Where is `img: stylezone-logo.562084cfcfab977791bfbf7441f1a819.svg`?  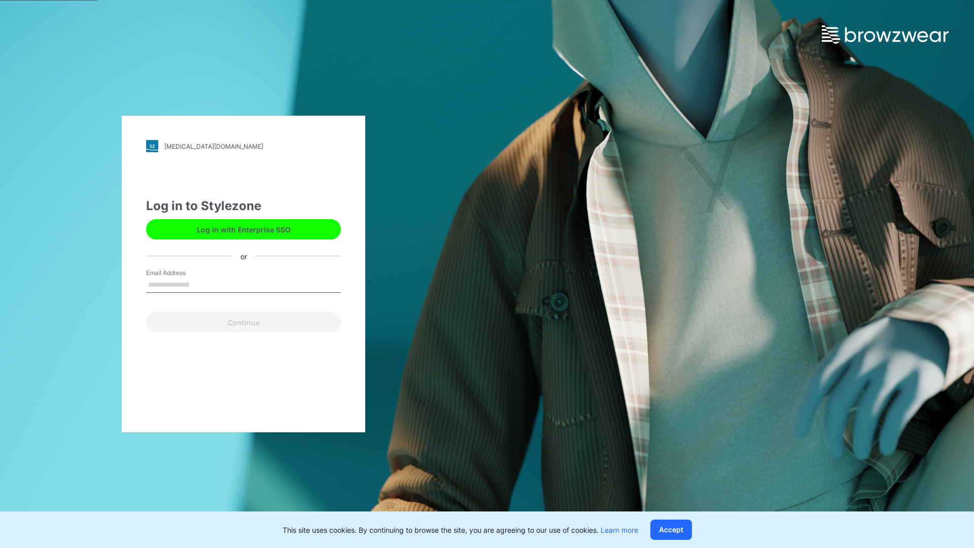
img: stylezone-logo.562084cfcfab977791bfbf7441f1a819.svg is located at coordinates (152, 146).